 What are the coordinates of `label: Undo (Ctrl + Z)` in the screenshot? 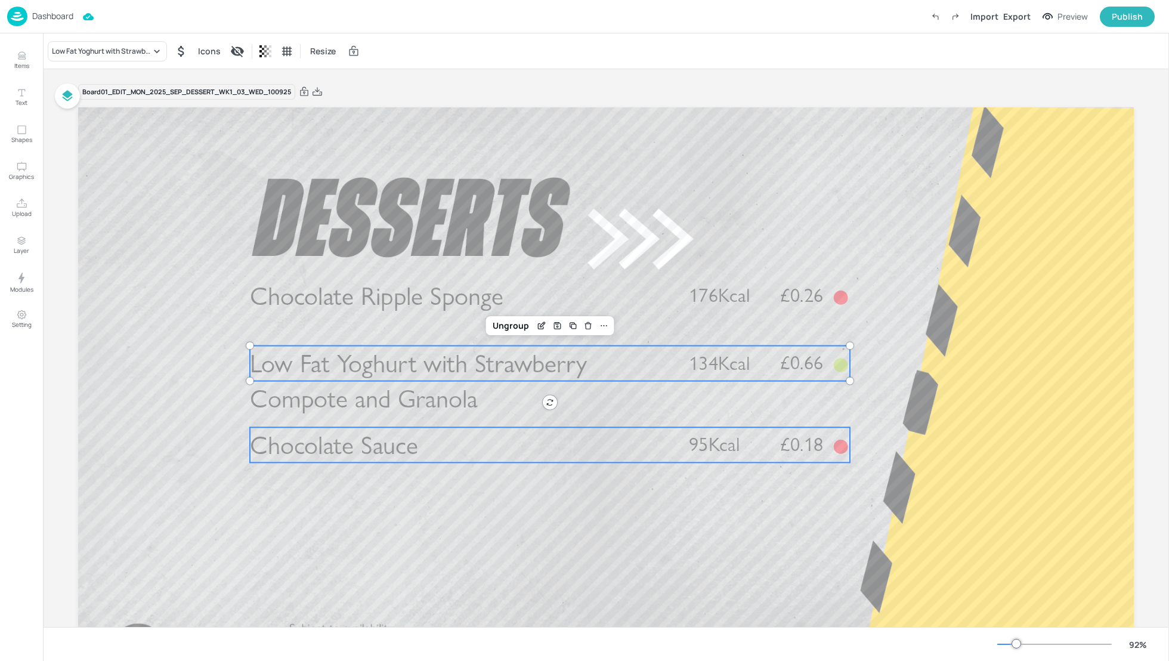 It's located at (936, 17).